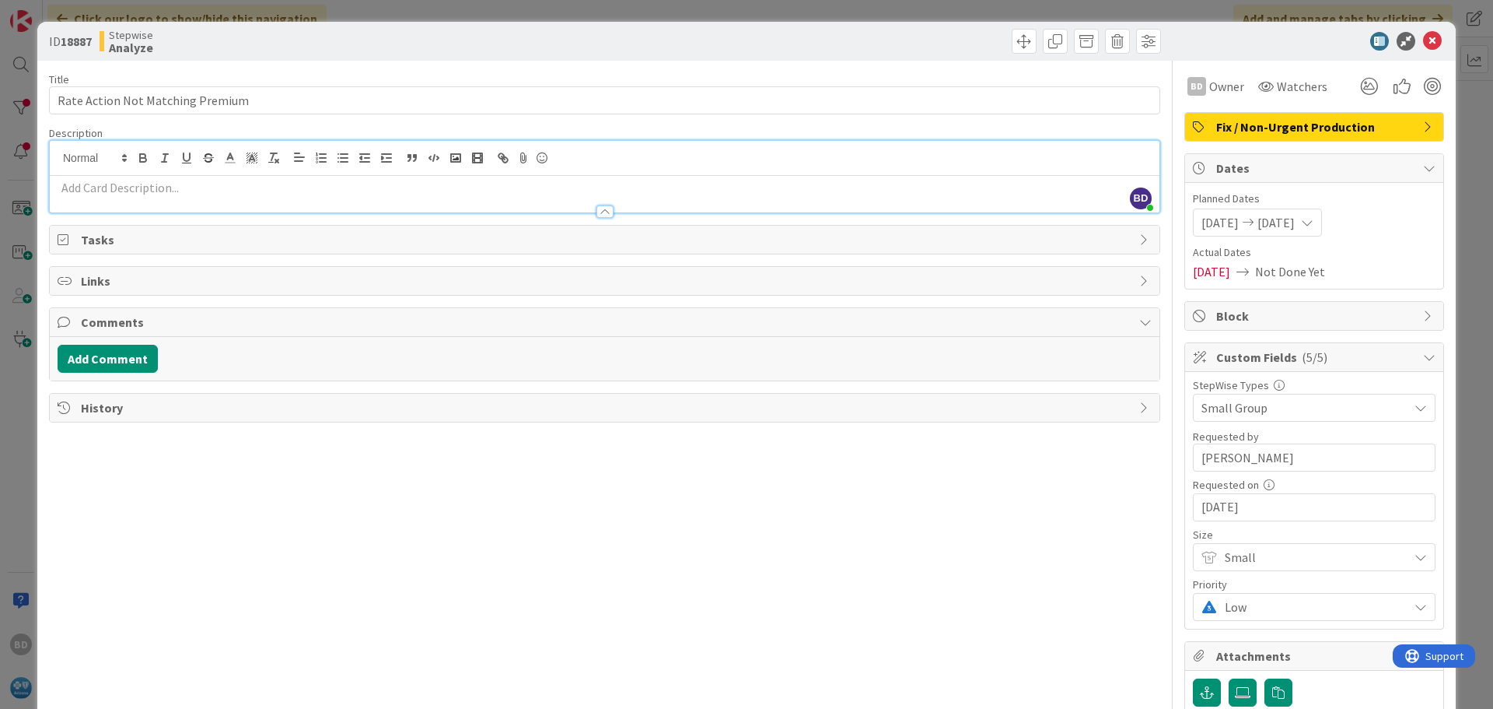  What do you see at coordinates (1301, 408) in the screenshot?
I see `span: Small Group` at bounding box center [1301, 408].